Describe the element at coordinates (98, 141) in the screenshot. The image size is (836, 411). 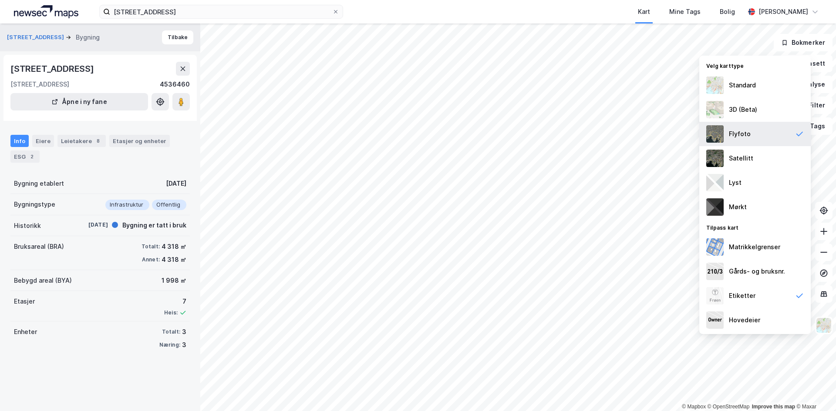
I see `div: 8` at that location.